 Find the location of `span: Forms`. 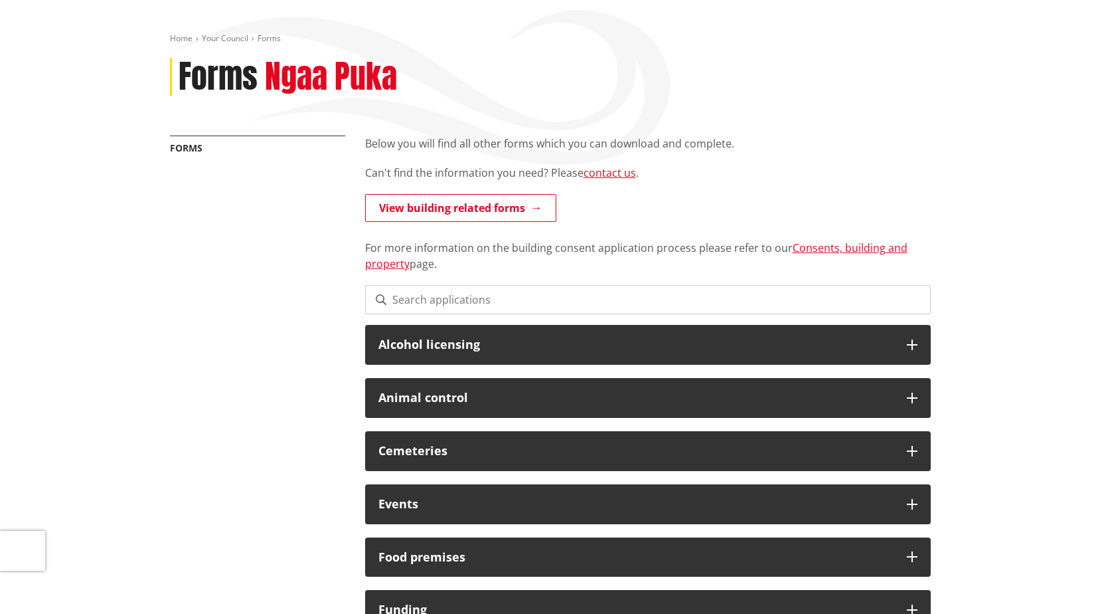

span: Forms is located at coordinates (269, 38).